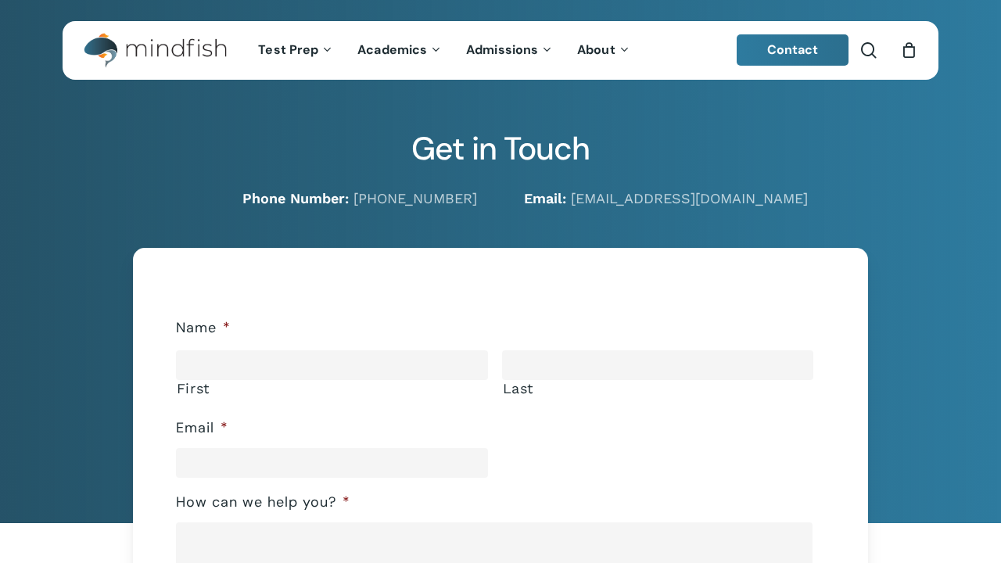  I want to click on a: About, so click(604, 50).